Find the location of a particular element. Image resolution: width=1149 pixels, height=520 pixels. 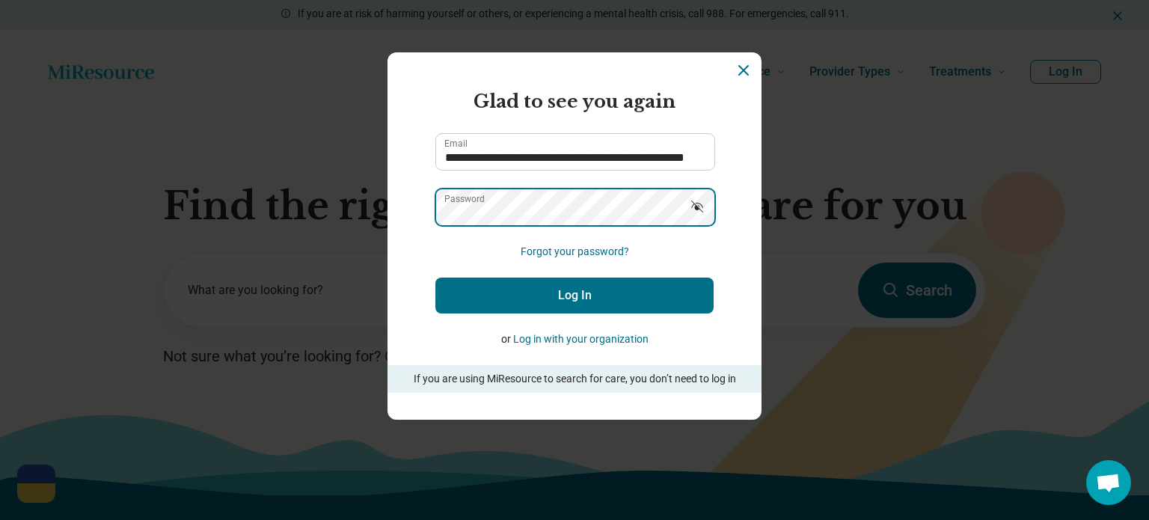

button: Log in with your organization is located at coordinates (581, 339).